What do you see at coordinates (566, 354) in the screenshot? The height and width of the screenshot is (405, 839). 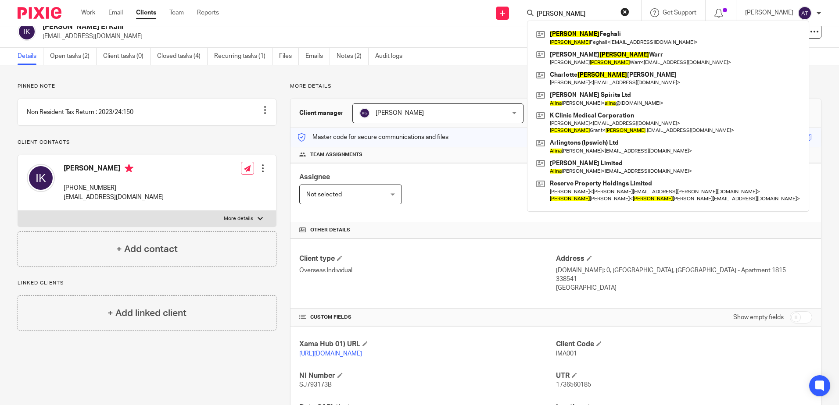 I see `span: IMA001` at bounding box center [566, 354].